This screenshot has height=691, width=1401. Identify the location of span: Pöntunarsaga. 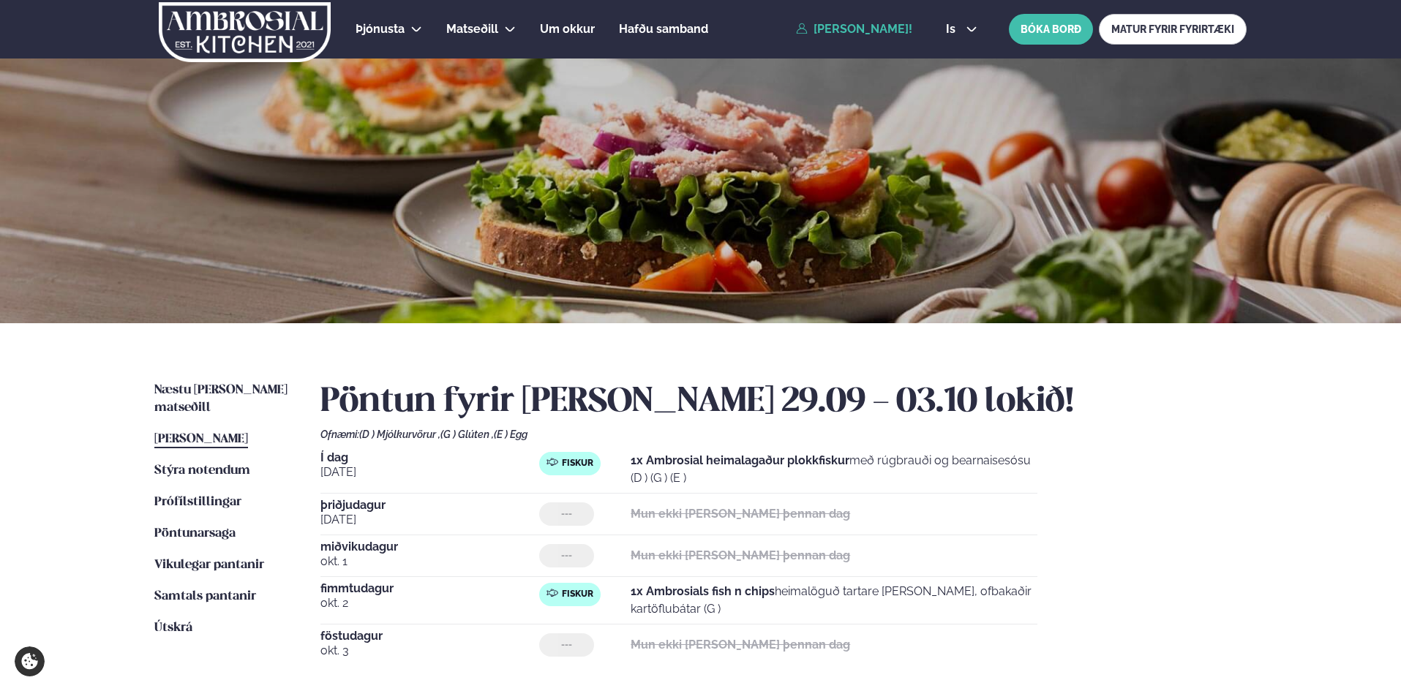
(195, 533).